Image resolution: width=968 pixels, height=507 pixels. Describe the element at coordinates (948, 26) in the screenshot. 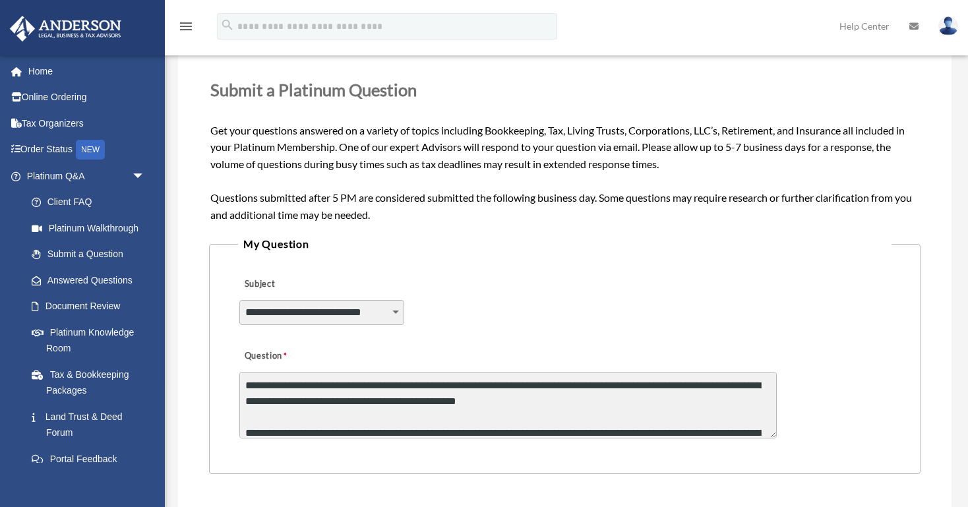

I see `img: User Pic` at that location.